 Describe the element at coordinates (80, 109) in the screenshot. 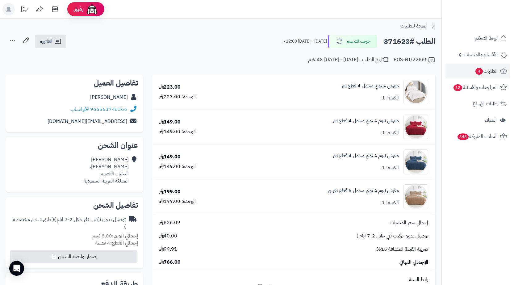

I see `a: واتساب` at that location.